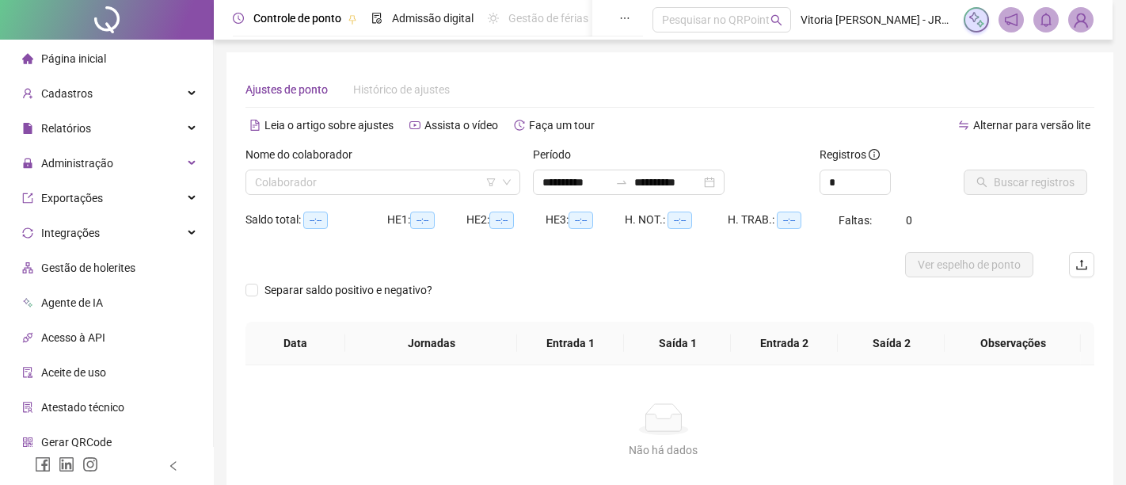 The height and width of the screenshot is (485, 1126). What do you see at coordinates (776, 20) in the screenshot?
I see `span: search` at bounding box center [776, 20].